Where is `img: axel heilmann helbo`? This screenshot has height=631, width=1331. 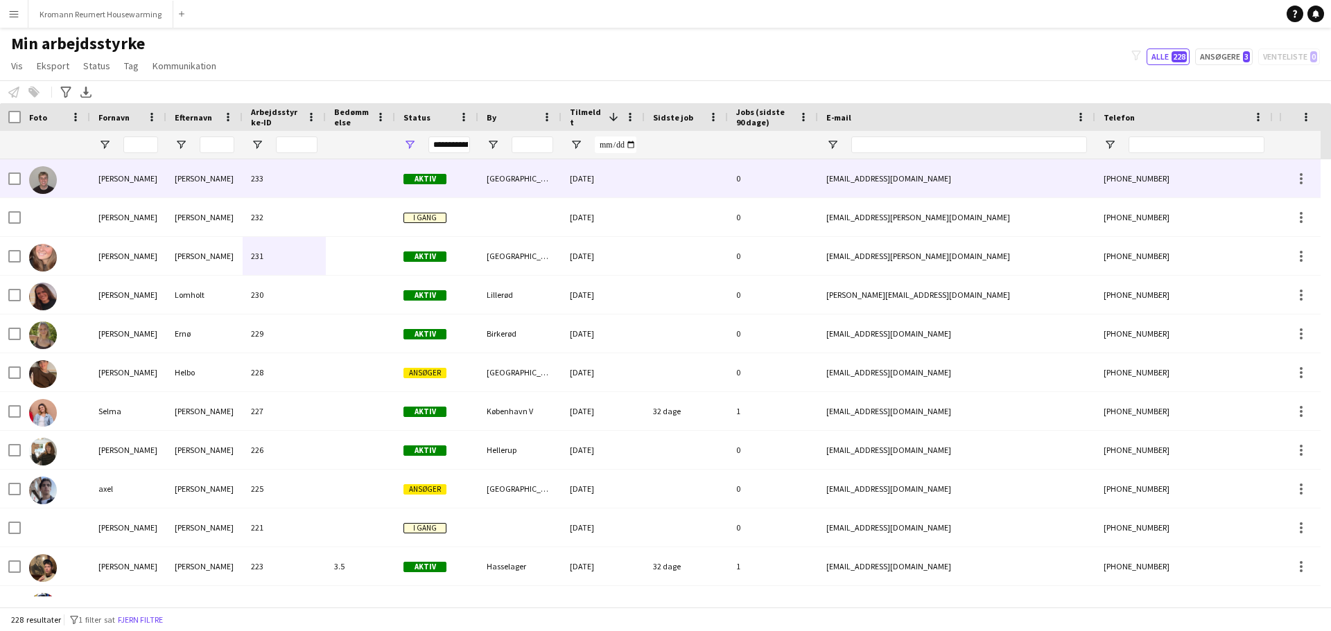
img: axel heilmann helbo is located at coordinates (43, 491).